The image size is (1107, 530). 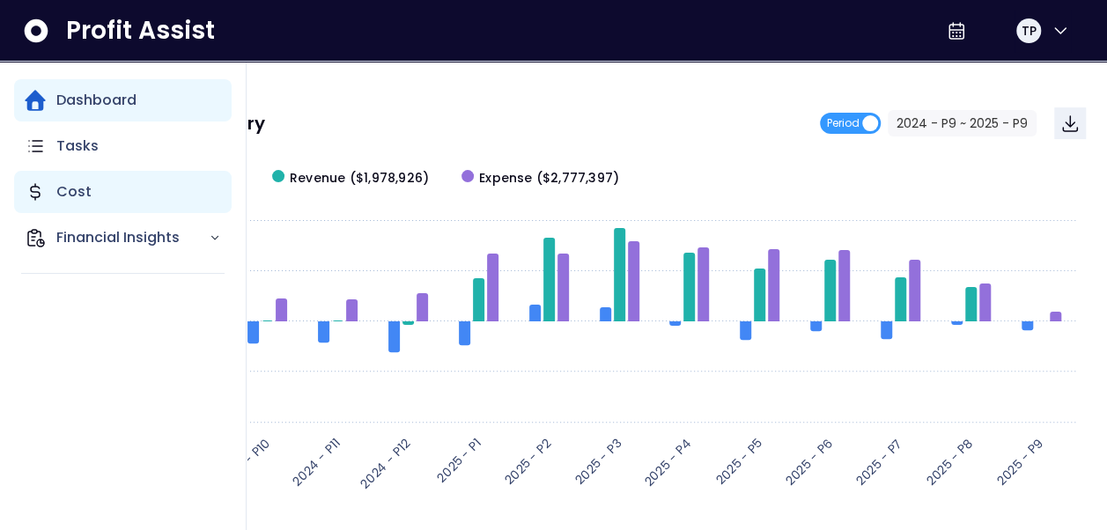 What do you see at coordinates (1020, 462) in the screenshot?
I see `text: 2025 - P9` at bounding box center [1020, 462].